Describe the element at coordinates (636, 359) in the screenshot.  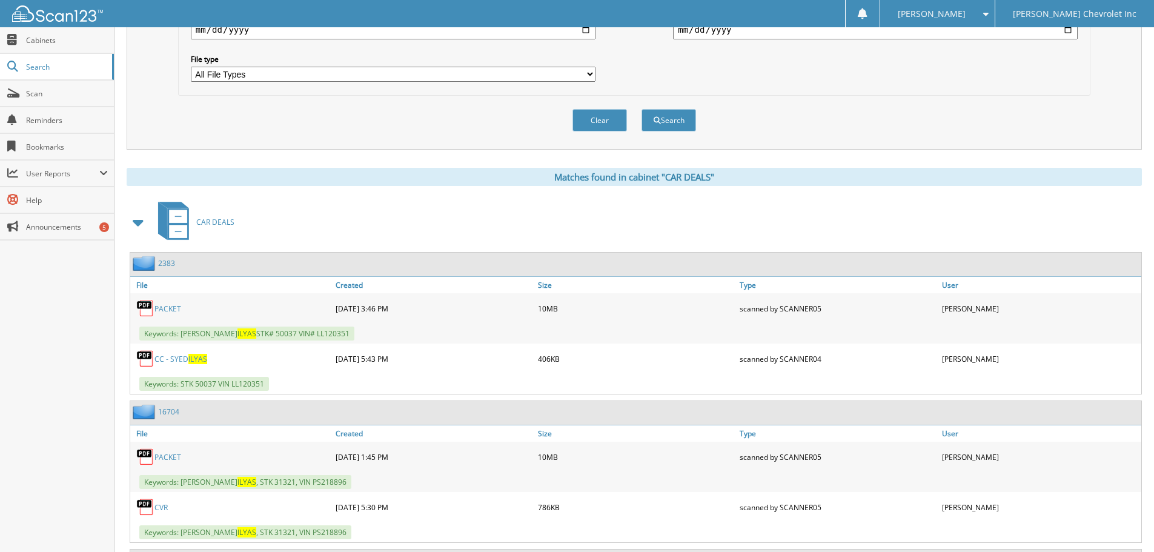
I see `div: 406KB` at that location.